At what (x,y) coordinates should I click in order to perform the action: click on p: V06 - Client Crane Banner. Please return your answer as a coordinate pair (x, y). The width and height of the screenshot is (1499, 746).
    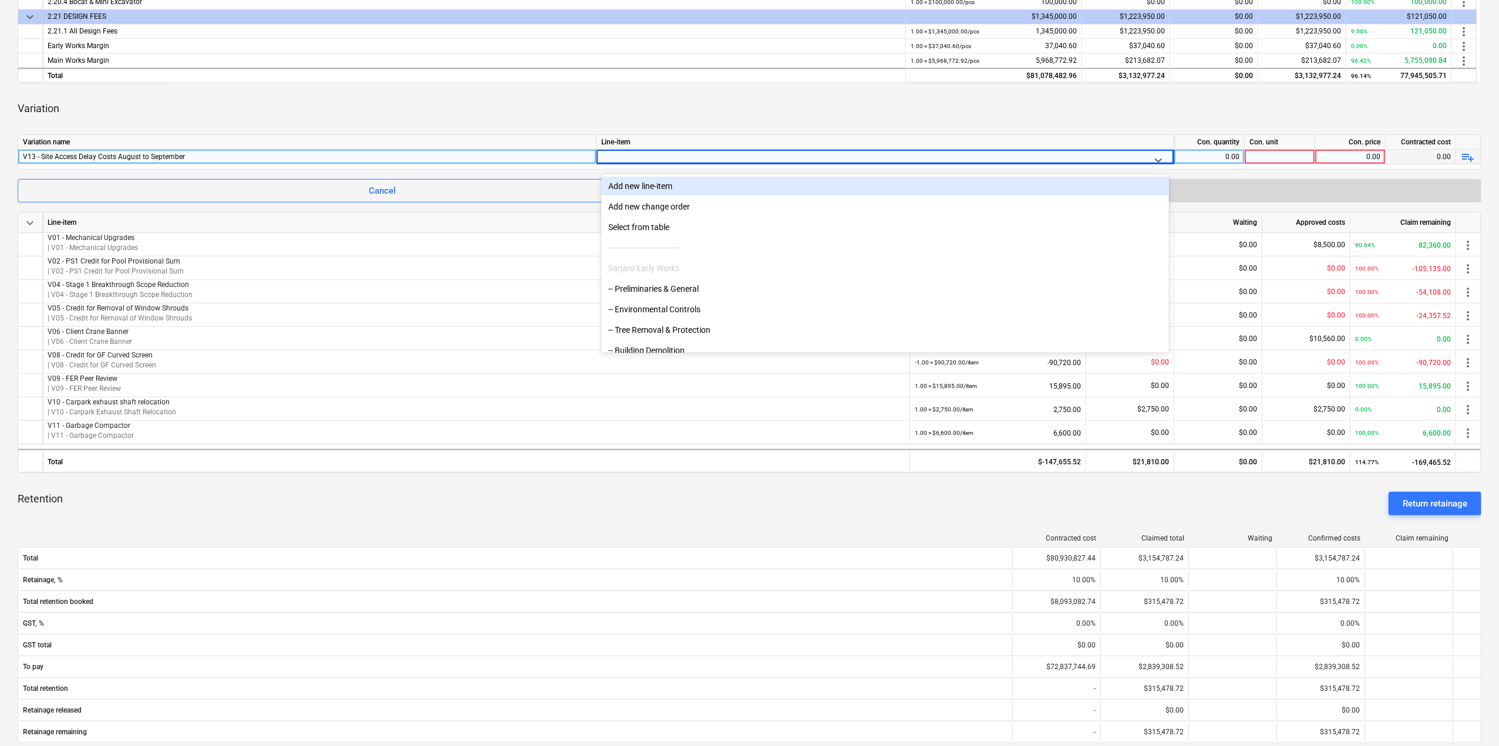
    Looking at the image, I should click on (476, 332).